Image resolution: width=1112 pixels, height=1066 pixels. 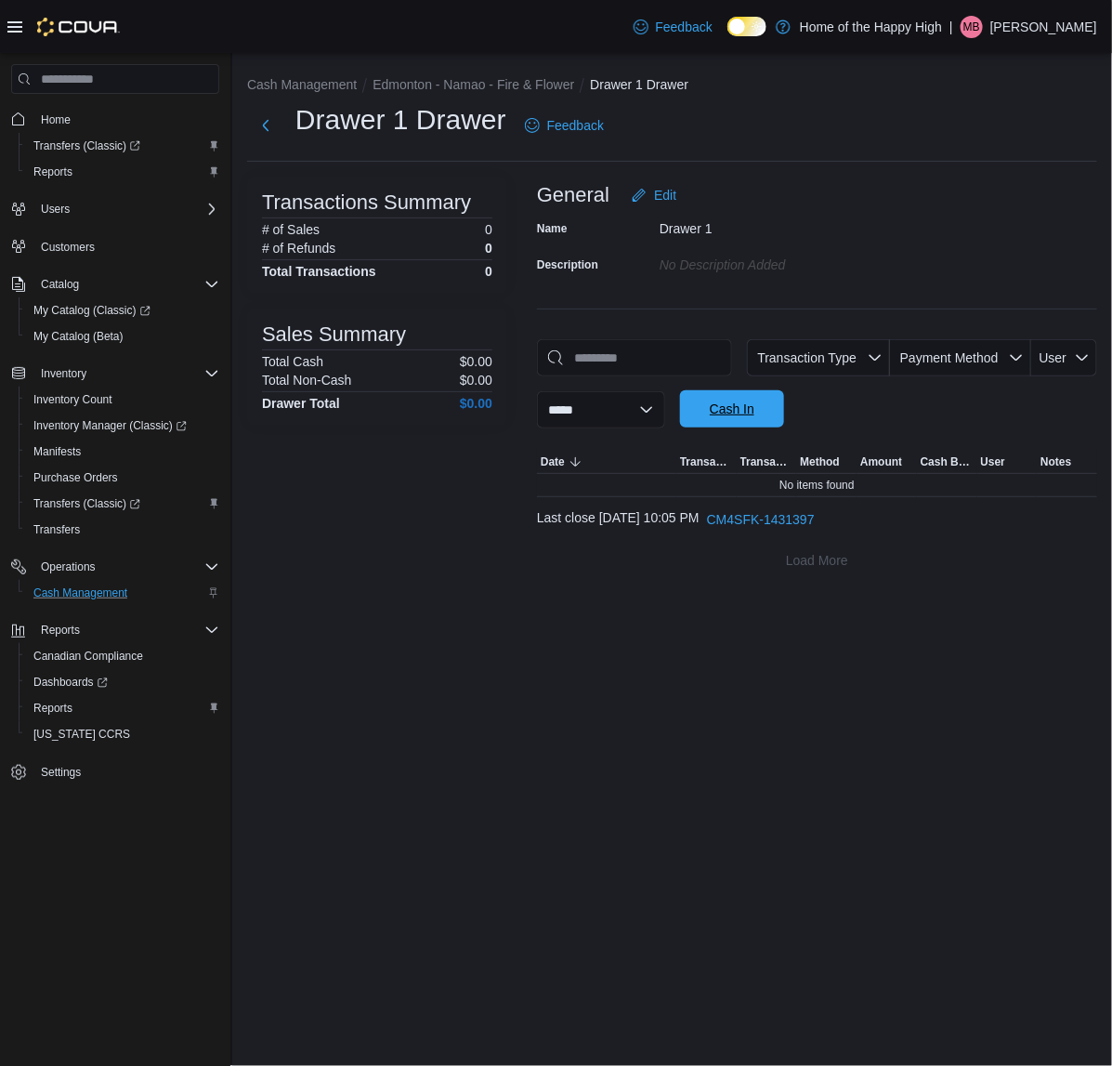 What do you see at coordinates (972, 27) in the screenshot?
I see `span: MB` at bounding box center [972, 27].